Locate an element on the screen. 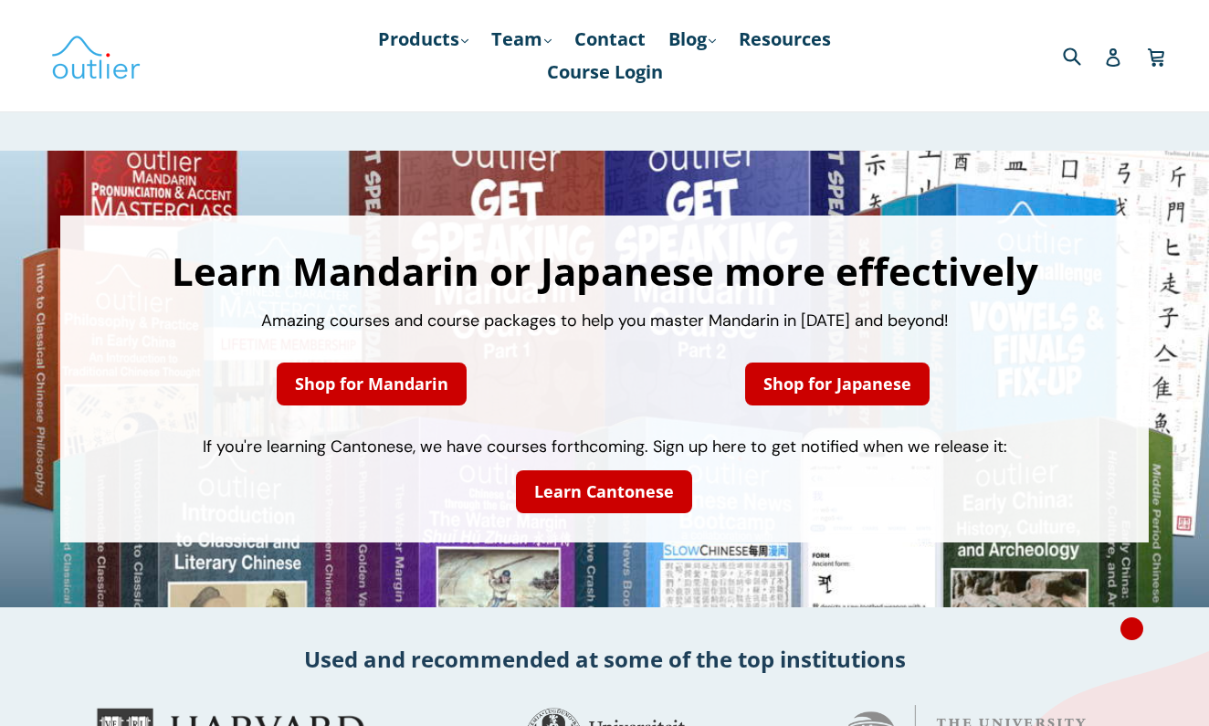 The height and width of the screenshot is (726, 1209). a: Shop for Japanese is located at coordinates (837, 383).